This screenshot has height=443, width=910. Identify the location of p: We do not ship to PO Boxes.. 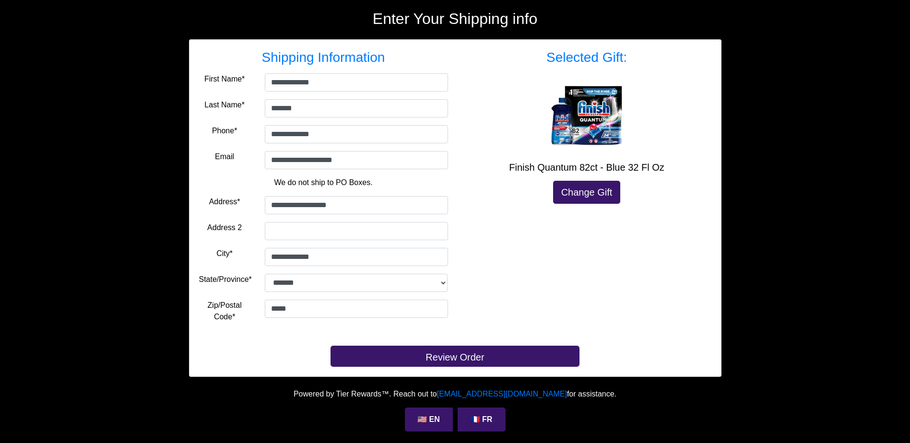
(323, 183).